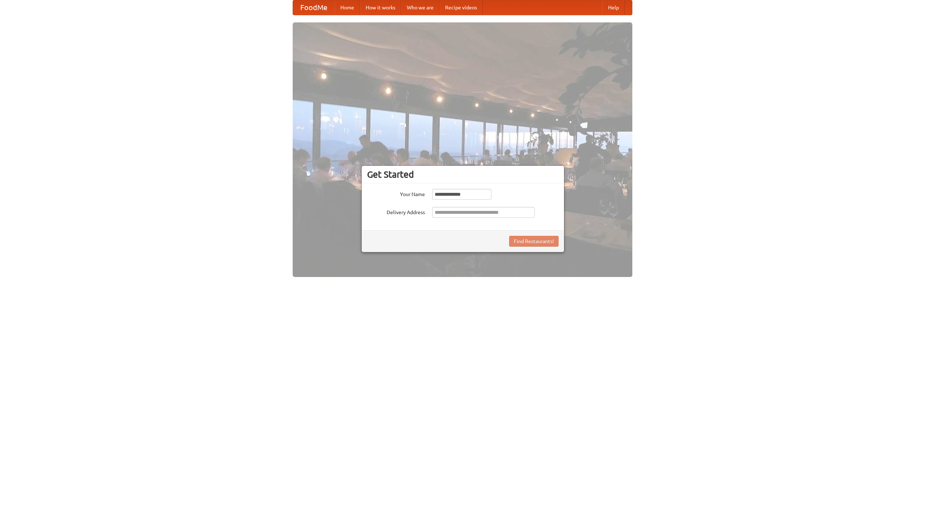 The image size is (925, 511). I want to click on label: Your Name, so click(396, 193).